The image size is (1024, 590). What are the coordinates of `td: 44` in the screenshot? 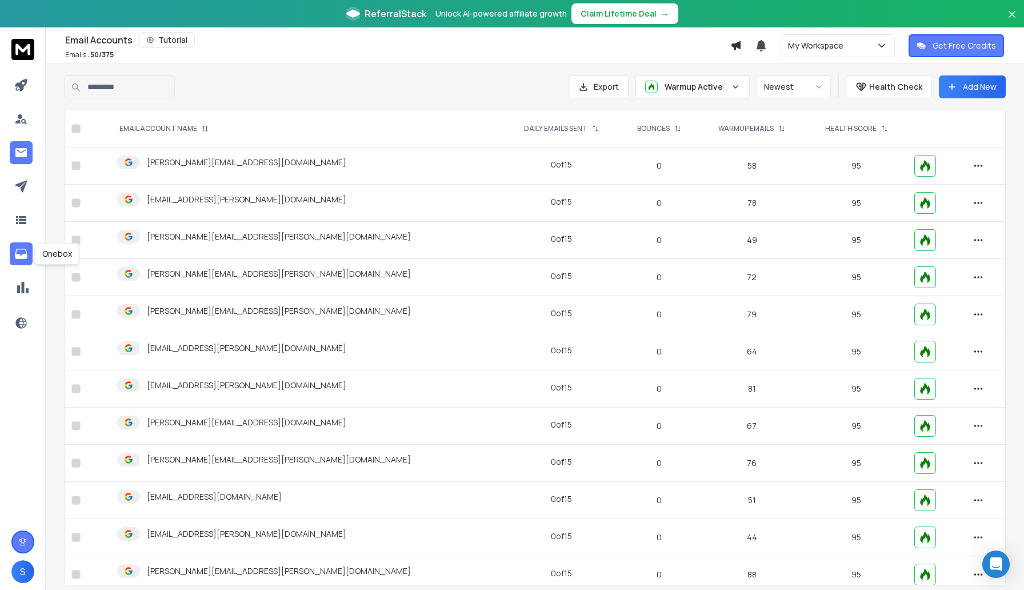 It's located at (751, 537).